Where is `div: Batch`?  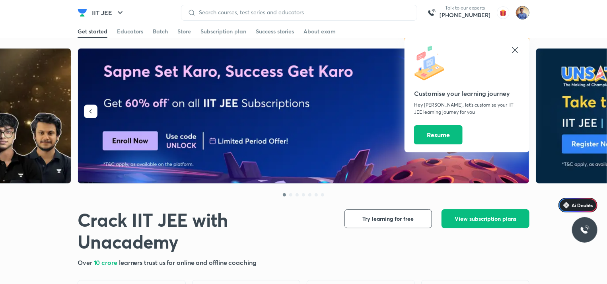 div: Batch is located at coordinates (160, 31).